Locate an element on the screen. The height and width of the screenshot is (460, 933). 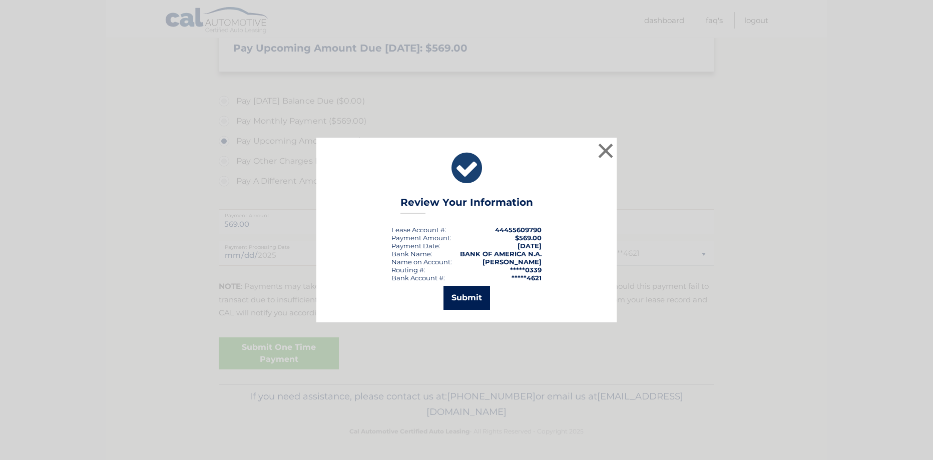
div: Bank Account #: is located at coordinates (418, 278).